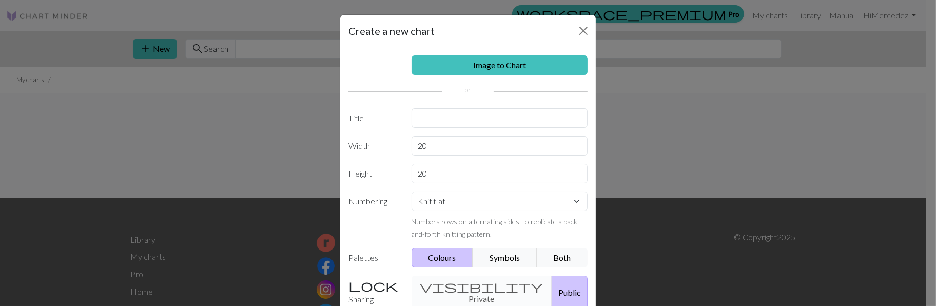 The image size is (936, 306). Describe the element at coordinates (374, 146) in the screenshot. I see `label: Width` at that location.